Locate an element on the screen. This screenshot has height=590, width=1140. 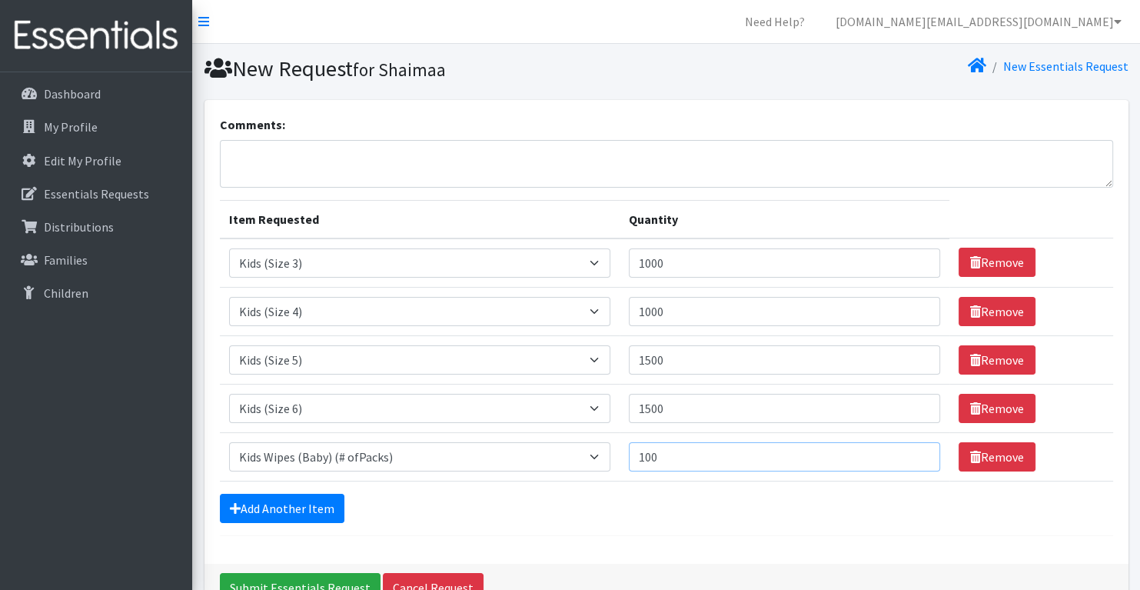
p: Essentials Requests is located at coordinates (96, 194).